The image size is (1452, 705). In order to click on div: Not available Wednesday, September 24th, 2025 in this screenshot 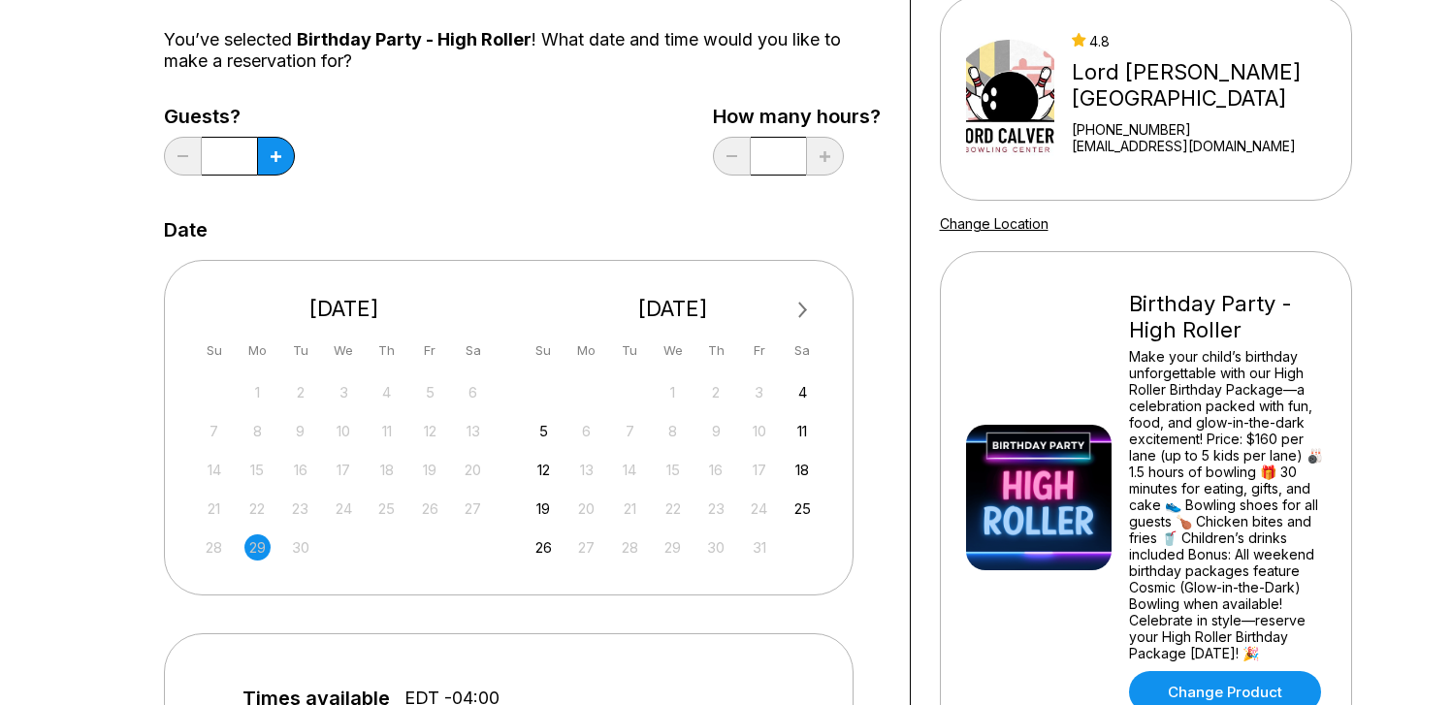, I will do `click(343, 508)`.